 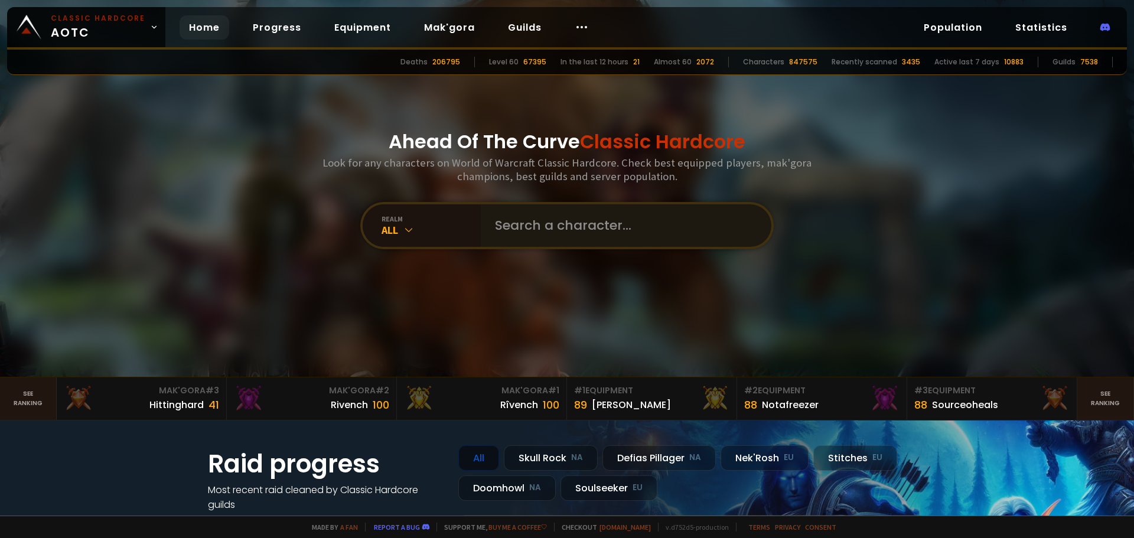 I want to click on div: Sourceoheals, so click(x=965, y=405).